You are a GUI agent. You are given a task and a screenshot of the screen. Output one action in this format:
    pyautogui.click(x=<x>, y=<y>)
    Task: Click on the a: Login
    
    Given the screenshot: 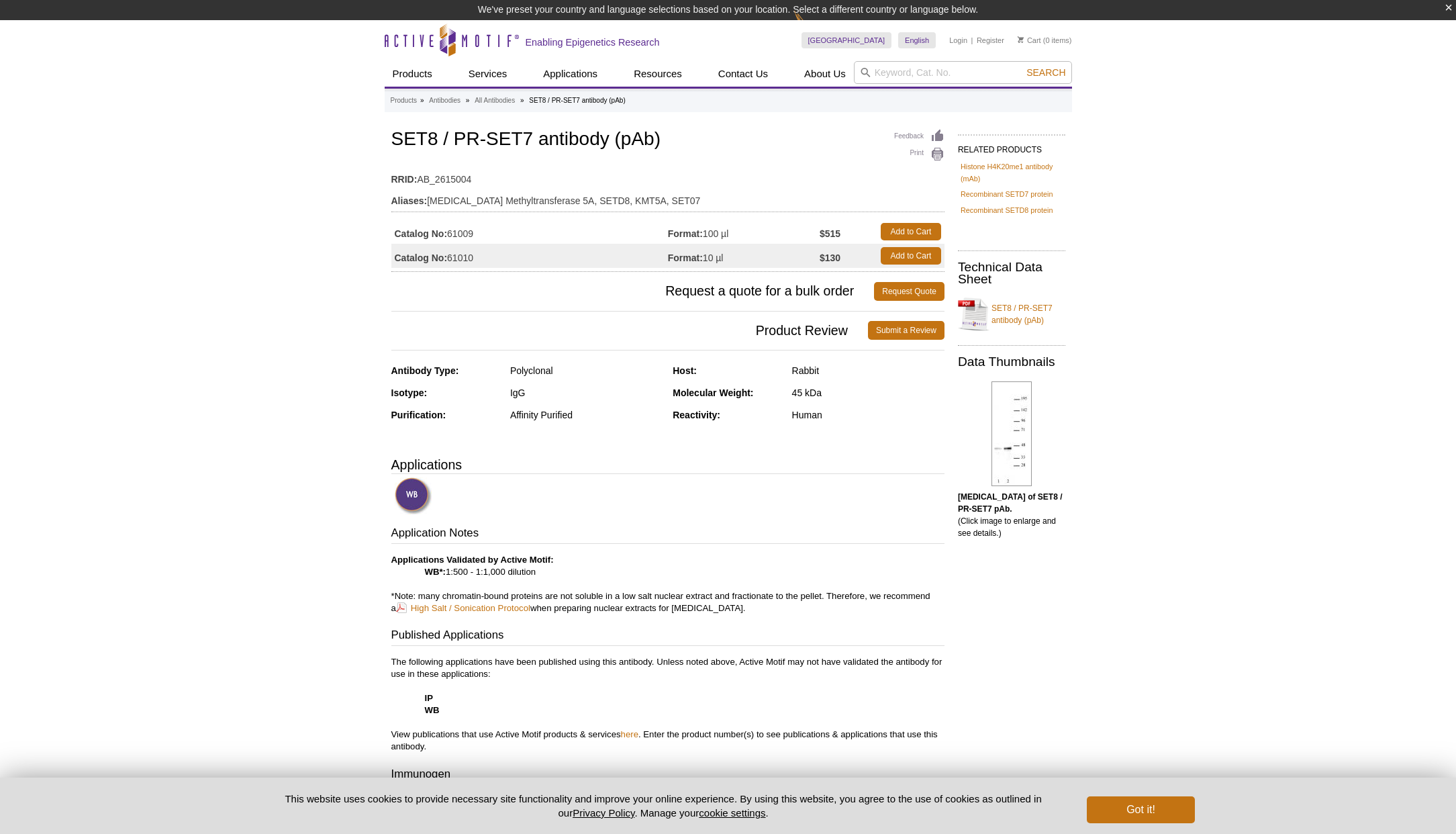 What is the action you would take?
    pyautogui.click(x=957, y=40)
    